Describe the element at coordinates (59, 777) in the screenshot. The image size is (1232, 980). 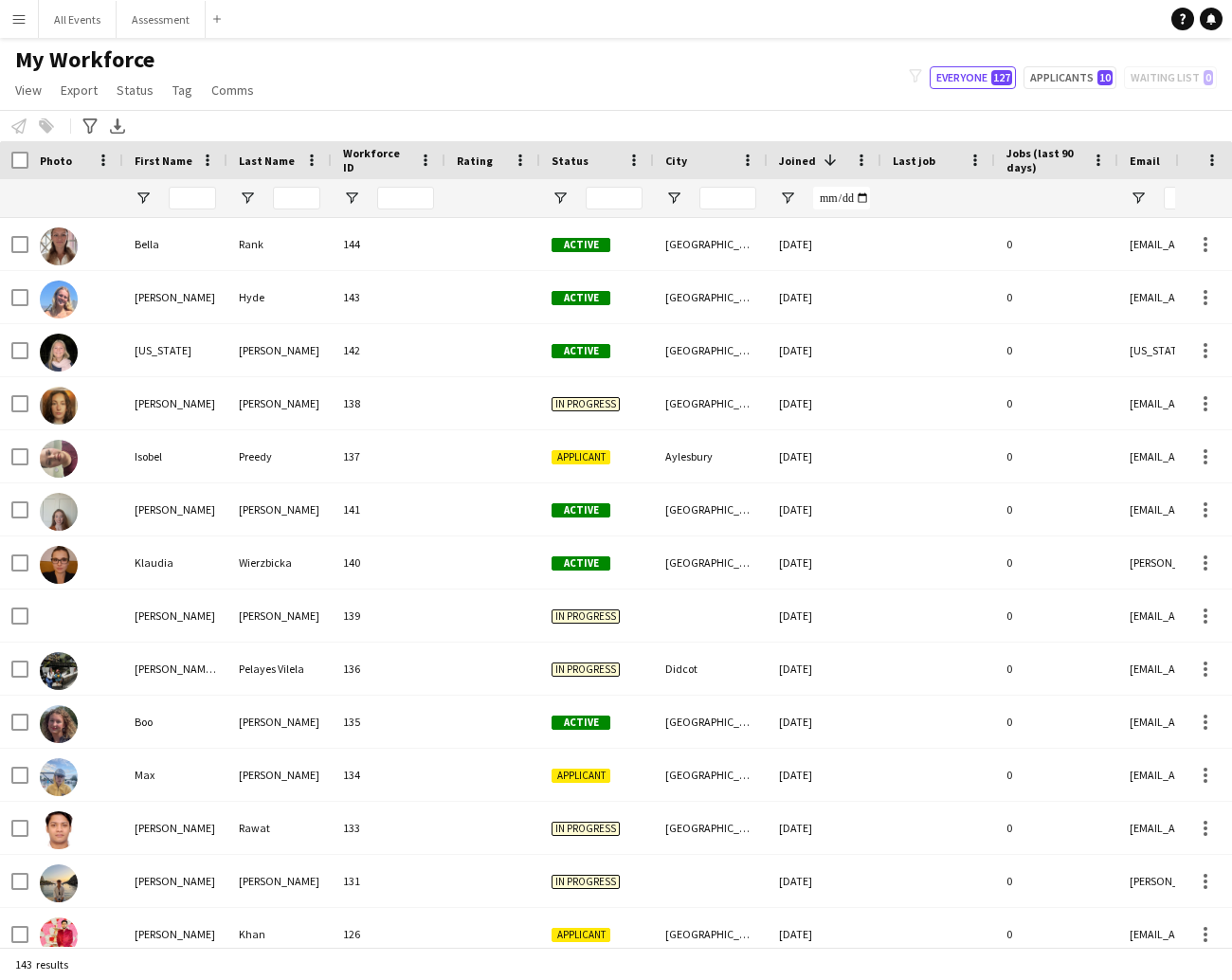
I see `img: Max Rees` at that location.